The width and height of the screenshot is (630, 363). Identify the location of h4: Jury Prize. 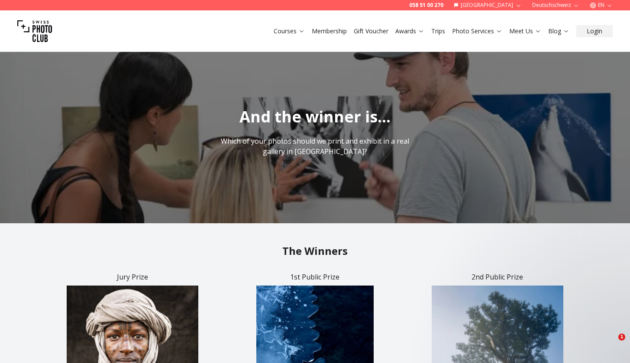
(132, 277).